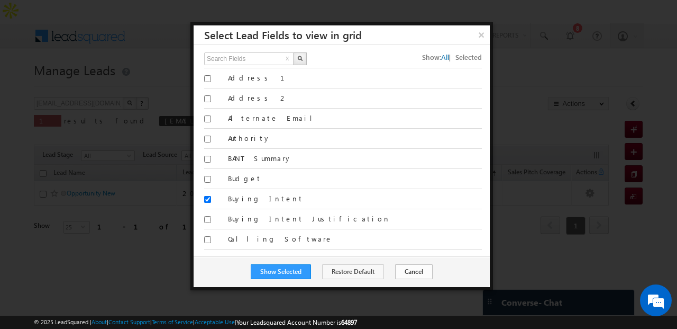  Describe the element at coordinates (432, 57) in the screenshot. I see `span: Show:` at that location.